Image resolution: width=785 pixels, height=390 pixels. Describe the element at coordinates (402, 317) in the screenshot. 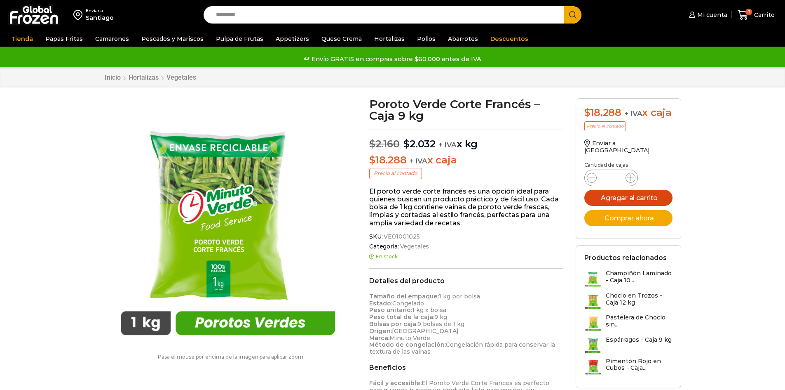

I see `strong: Peso total de la caja:` at that location.